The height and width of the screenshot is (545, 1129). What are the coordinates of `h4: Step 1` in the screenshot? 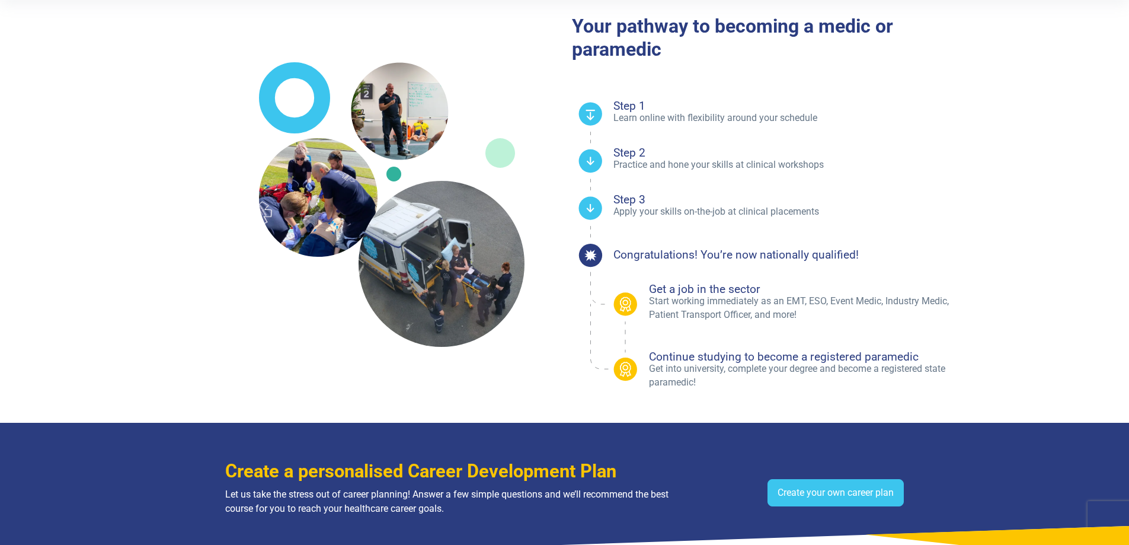 It's located at (793, 106).